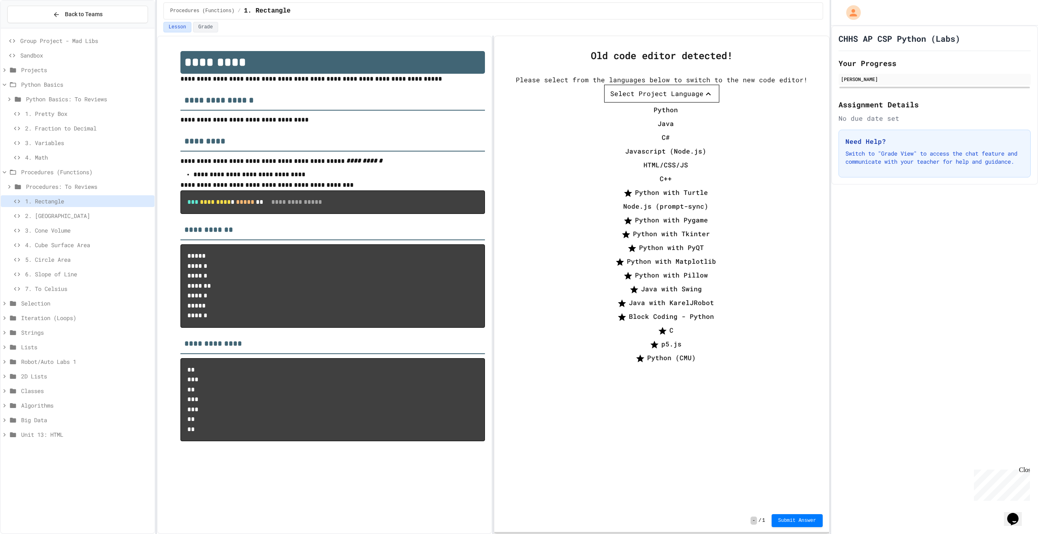 Image resolution: width=1038 pixels, height=534 pixels. Describe the element at coordinates (86, 70) in the screenshot. I see `span: Projects` at that location.